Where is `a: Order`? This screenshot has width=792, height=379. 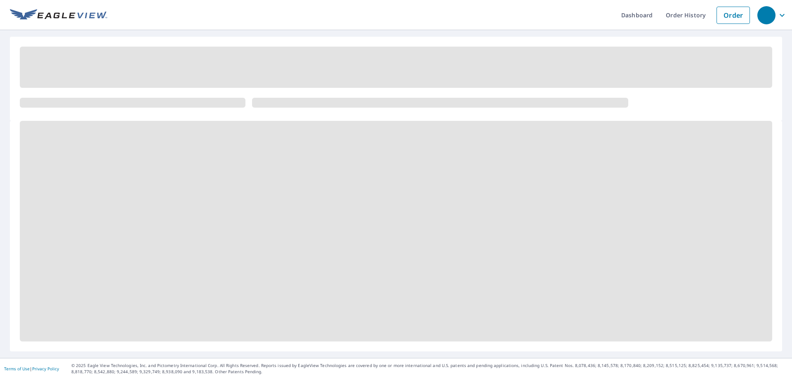 a: Order is located at coordinates (733, 15).